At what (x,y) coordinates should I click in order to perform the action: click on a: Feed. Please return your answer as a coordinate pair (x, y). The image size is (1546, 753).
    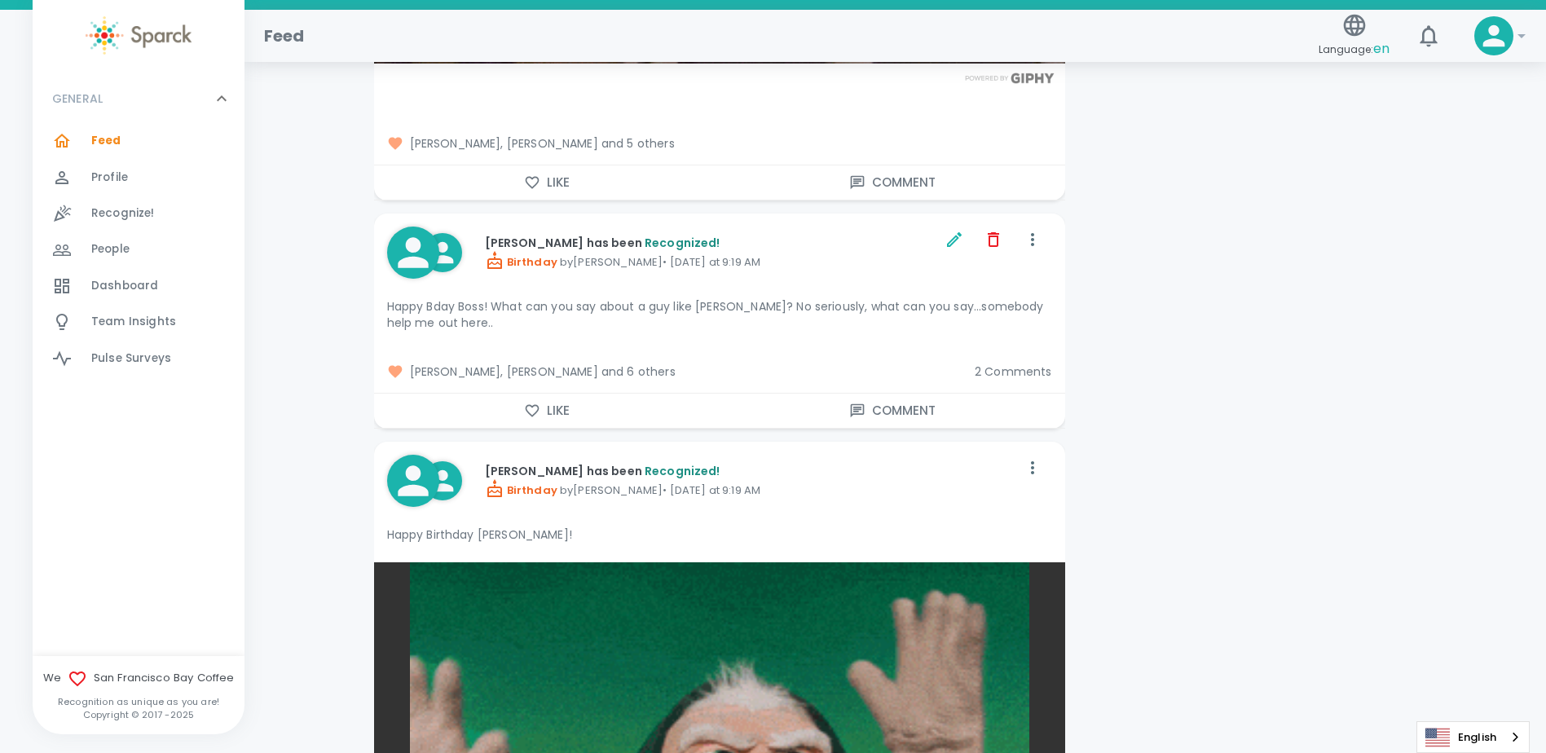
    Looking at the image, I should click on (139, 141).